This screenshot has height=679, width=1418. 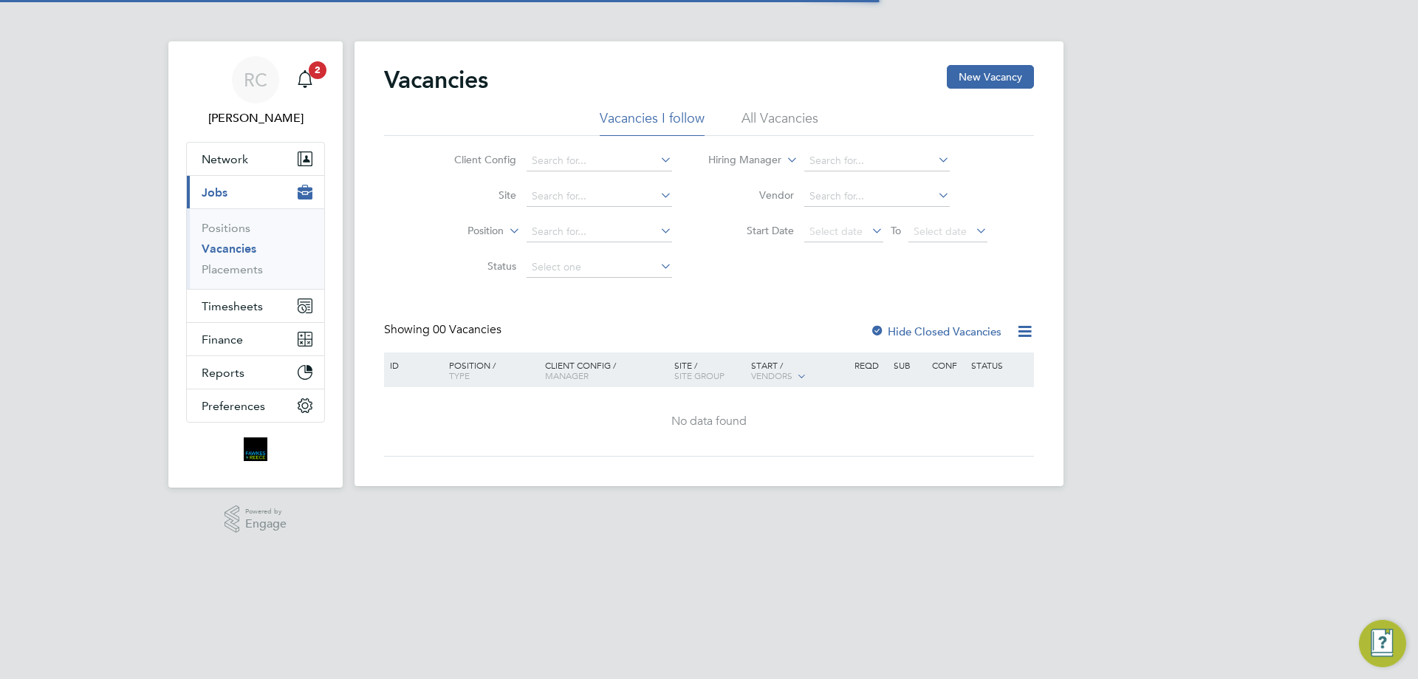 I want to click on input: Select one, so click(x=599, y=267).